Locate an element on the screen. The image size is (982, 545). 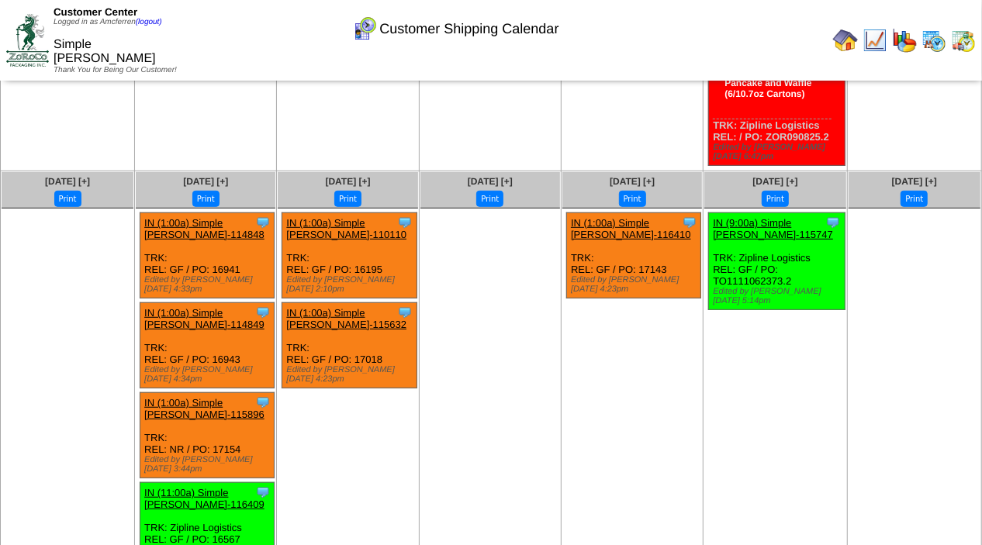
img: graph.gif is located at coordinates (904, 40).